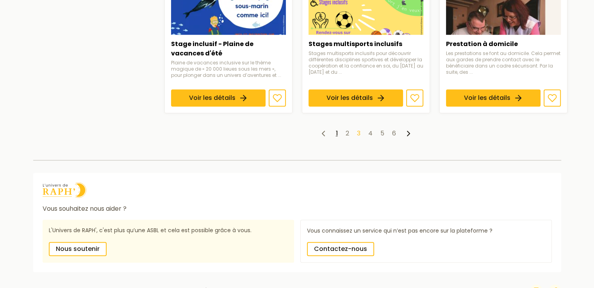  Describe the element at coordinates (78, 249) in the screenshot. I see `span: Nous soutenir` at that location.